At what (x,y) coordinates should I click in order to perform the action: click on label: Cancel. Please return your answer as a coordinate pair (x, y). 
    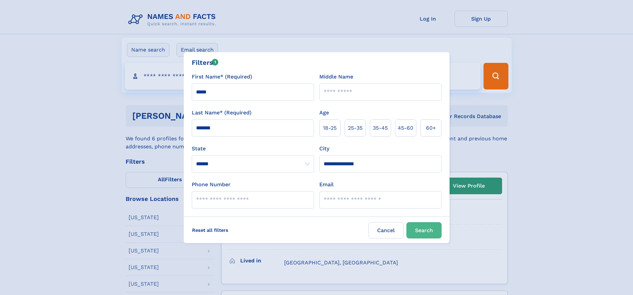
    Looking at the image, I should click on (386, 230).